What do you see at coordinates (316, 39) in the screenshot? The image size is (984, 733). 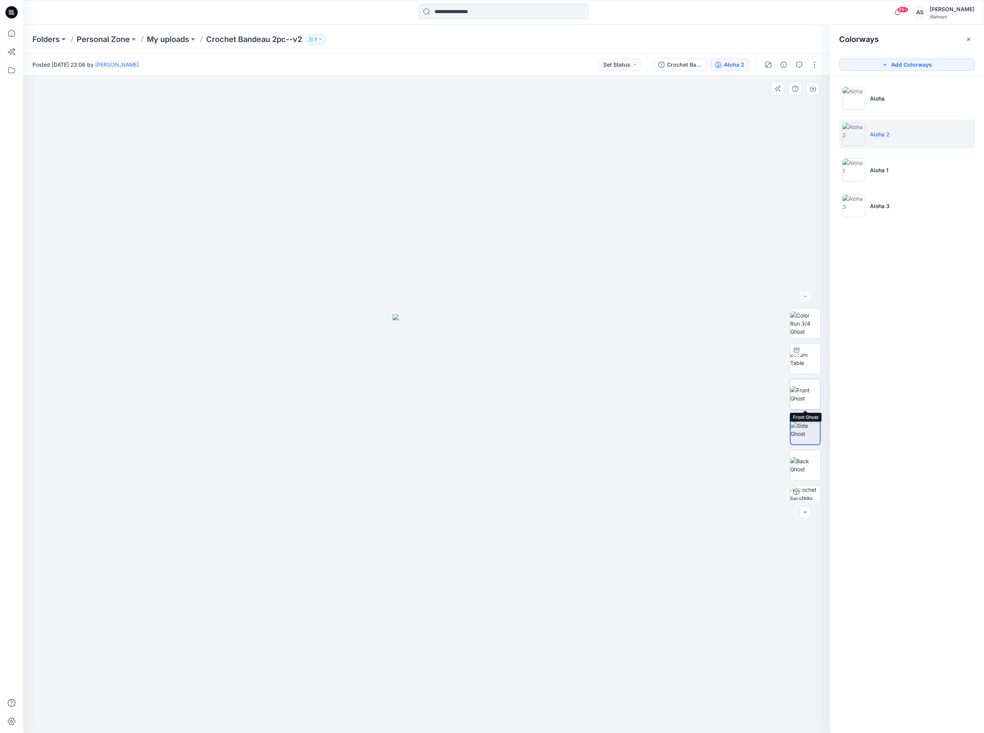 I see `button: 1` at bounding box center [316, 39].